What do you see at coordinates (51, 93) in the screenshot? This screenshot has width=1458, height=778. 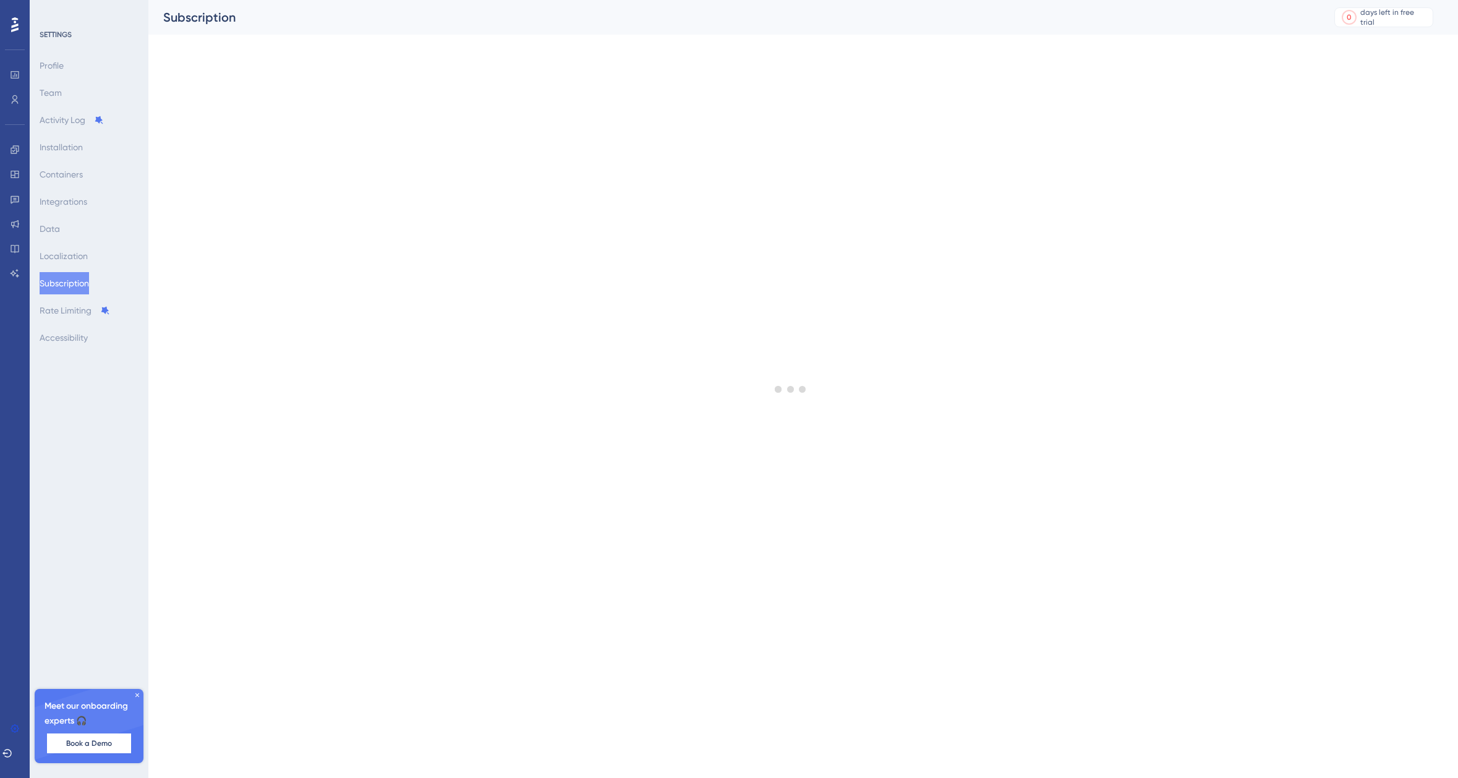 I see `button: Team` at bounding box center [51, 93].